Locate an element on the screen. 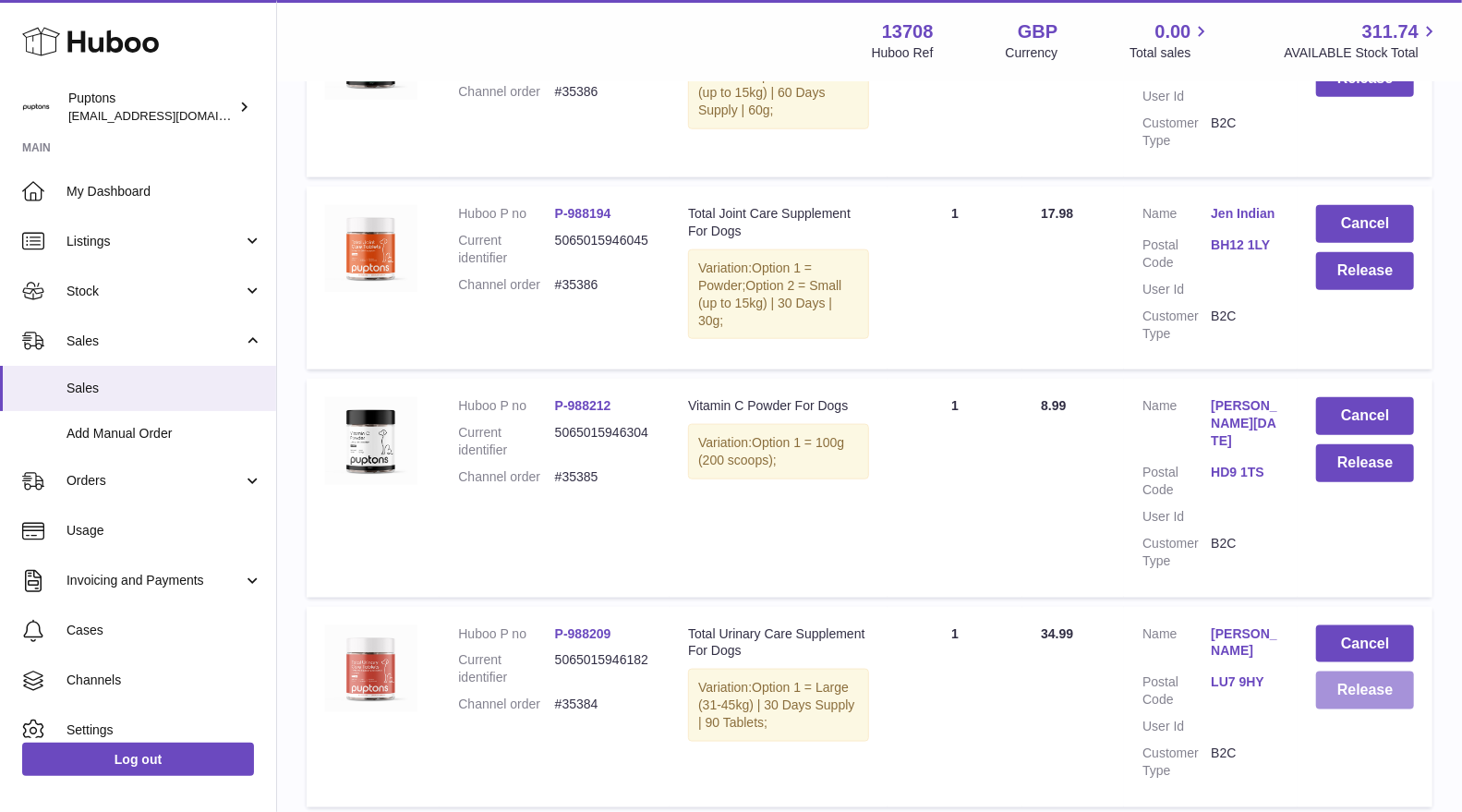  img: hello@puptons.com is located at coordinates (36, 107).